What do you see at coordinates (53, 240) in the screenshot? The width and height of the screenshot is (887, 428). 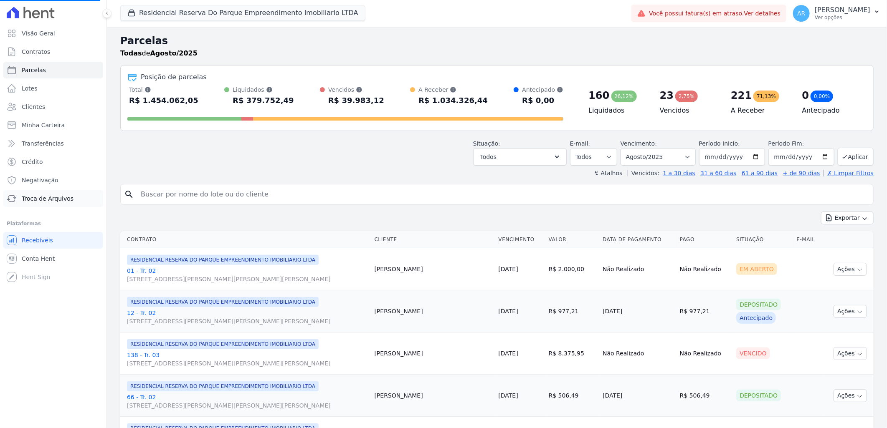 I see `a: Recebíveis` at bounding box center [53, 240].